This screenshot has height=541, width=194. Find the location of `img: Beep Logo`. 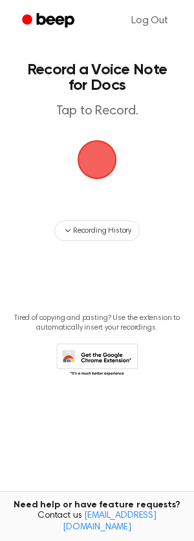

img: Beep Logo is located at coordinates (97, 160).